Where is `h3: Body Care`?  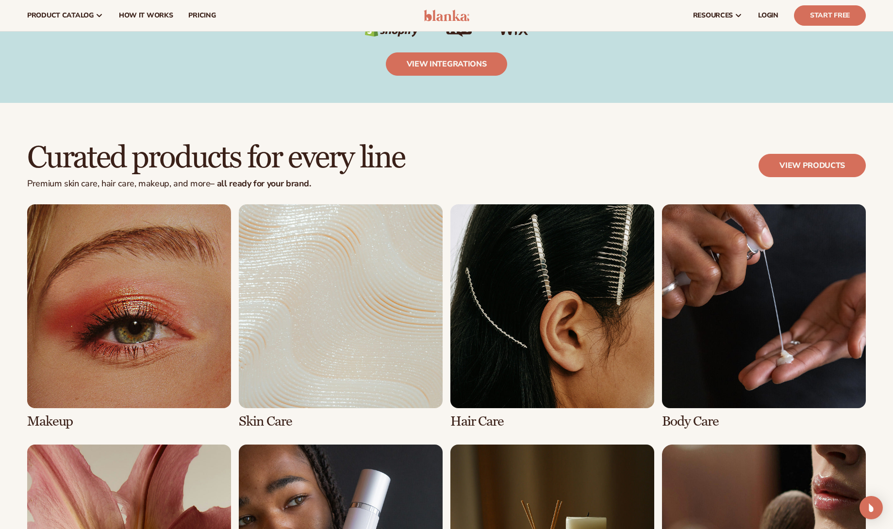 h3: Body Care is located at coordinates (764, 421).